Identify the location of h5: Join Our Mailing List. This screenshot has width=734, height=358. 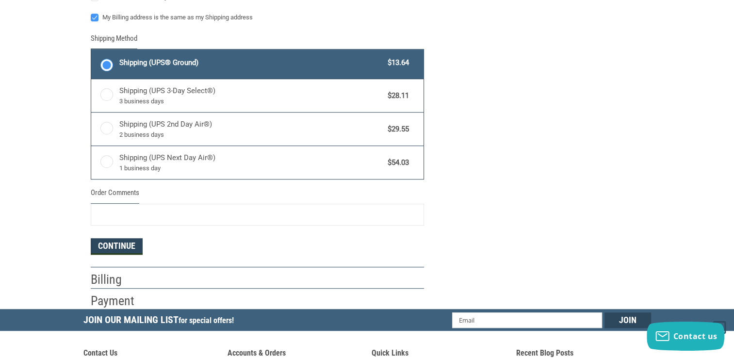
(161, 321).